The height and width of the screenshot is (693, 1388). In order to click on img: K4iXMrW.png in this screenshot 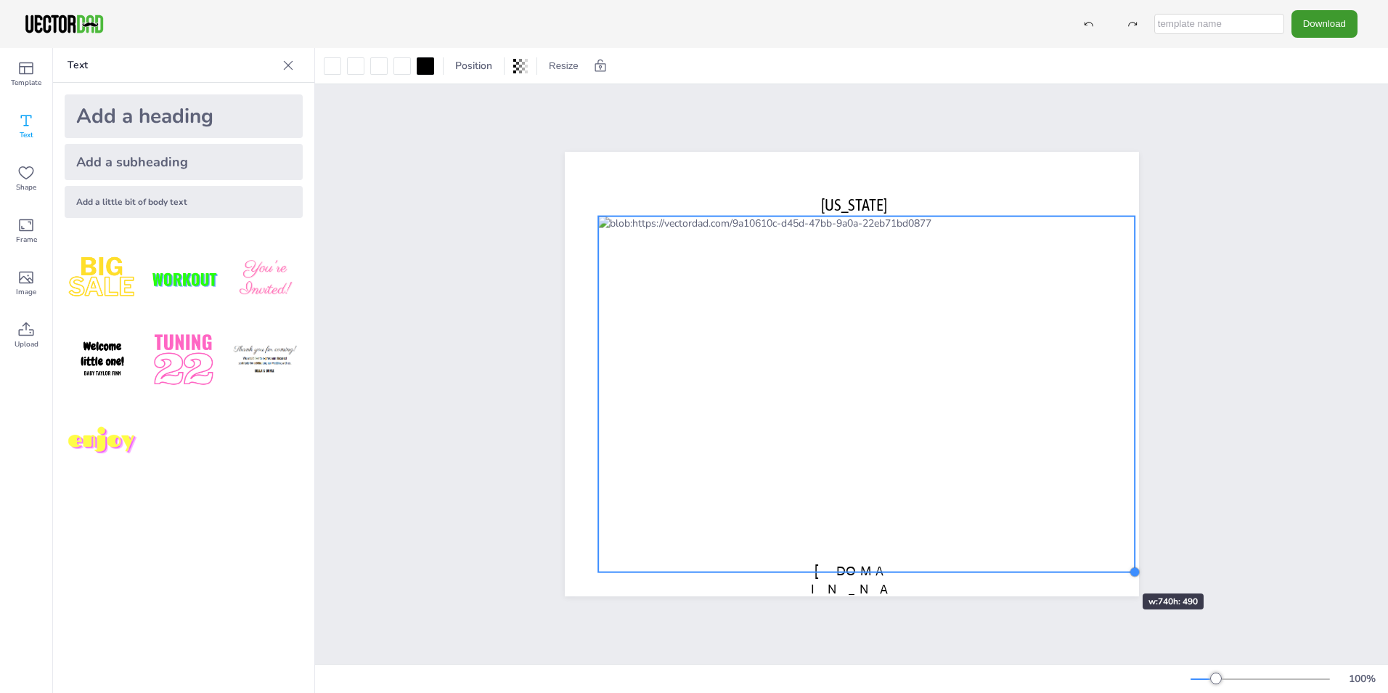, I will do `click(265, 360)`.